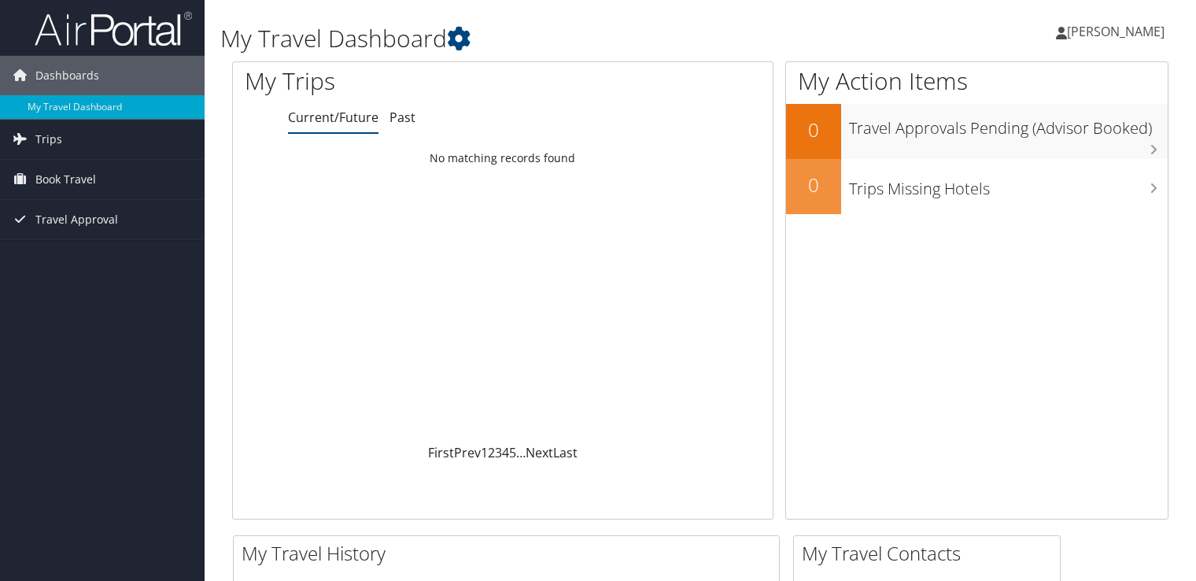  Describe the element at coordinates (505, 452) in the screenshot. I see `a: 4` at that location.